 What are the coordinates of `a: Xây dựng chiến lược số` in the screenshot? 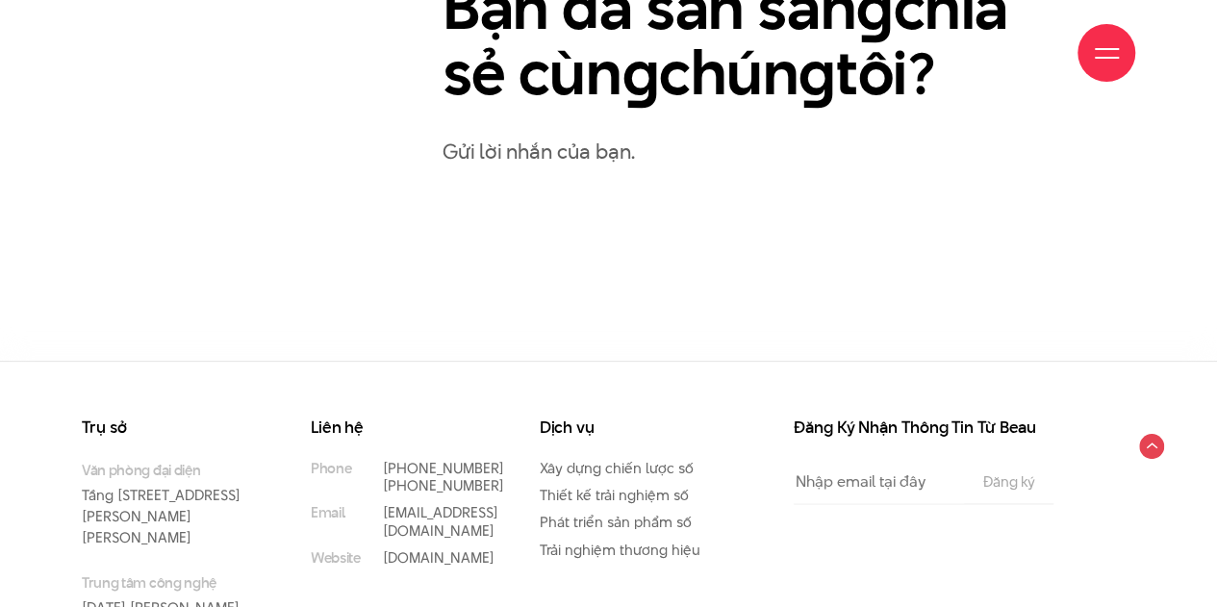 It's located at (617, 468).